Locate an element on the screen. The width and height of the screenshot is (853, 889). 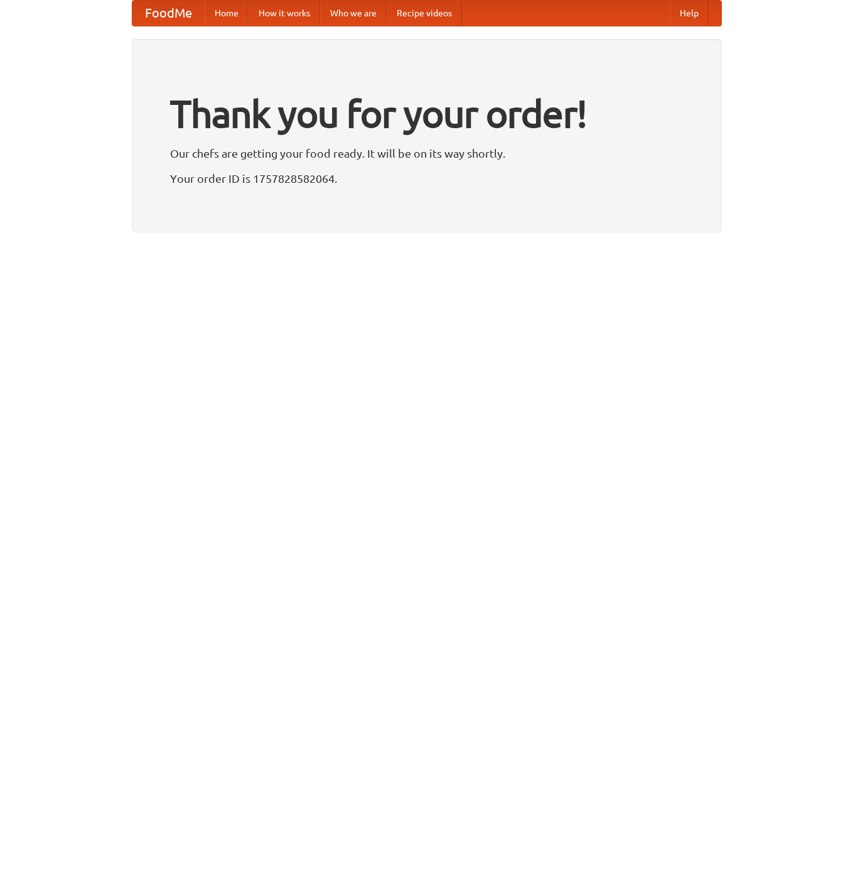
a: Home is located at coordinates (227, 13).